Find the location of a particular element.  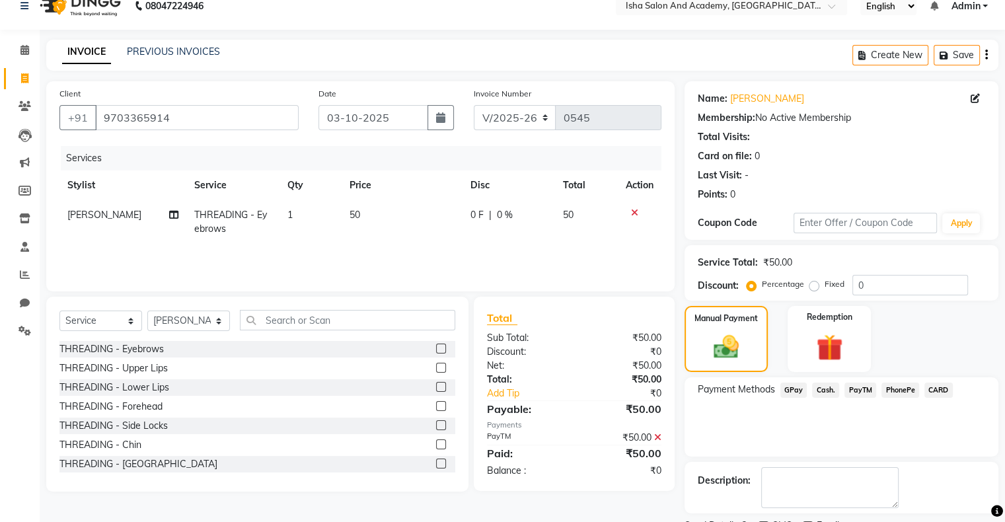

div: Name: is located at coordinates (712, 98).